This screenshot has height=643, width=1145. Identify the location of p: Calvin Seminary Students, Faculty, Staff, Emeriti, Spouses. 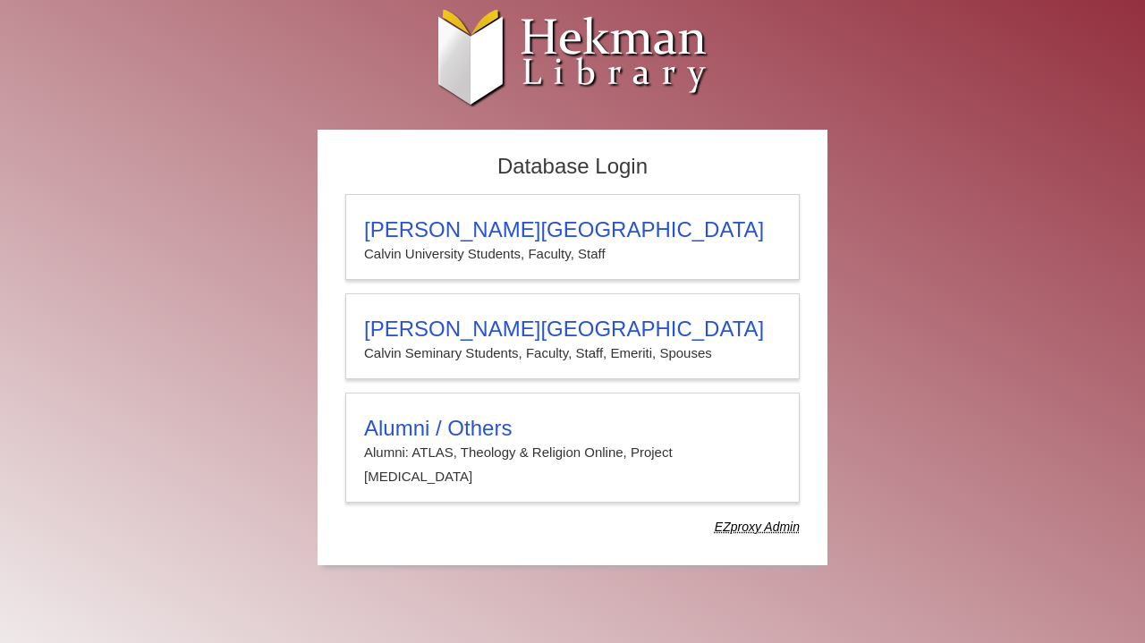
(573, 353).